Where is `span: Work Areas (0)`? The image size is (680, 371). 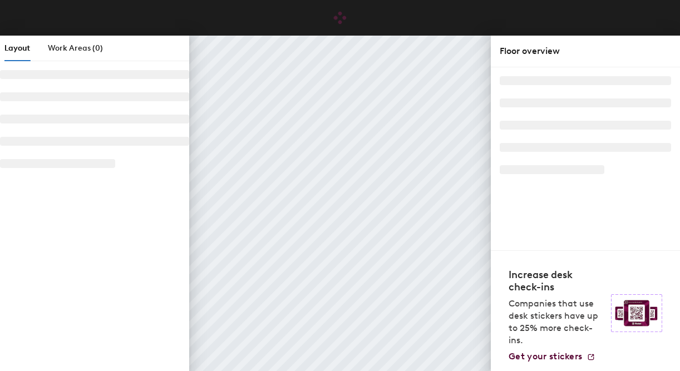
span: Work Areas (0) is located at coordinates (75, 48).